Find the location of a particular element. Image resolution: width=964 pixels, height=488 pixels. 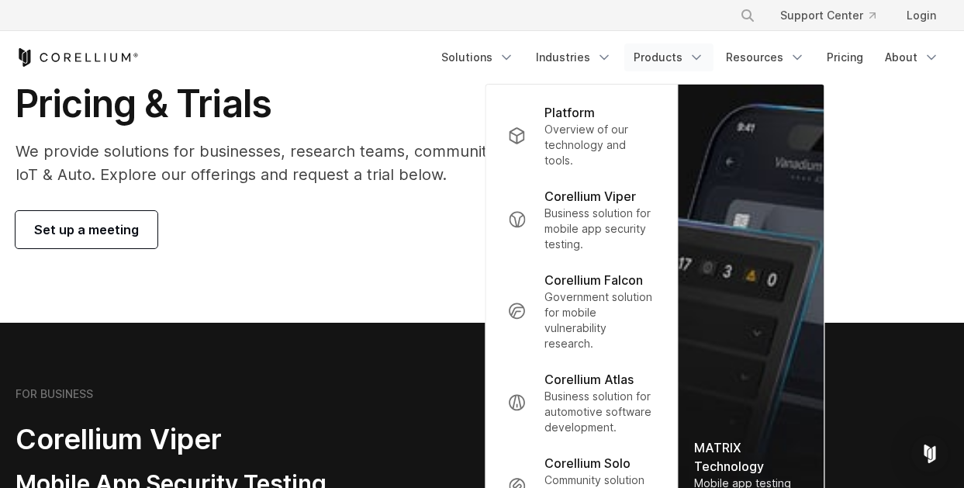

div: MATRIX Technology is located at coordinates (751, 457).